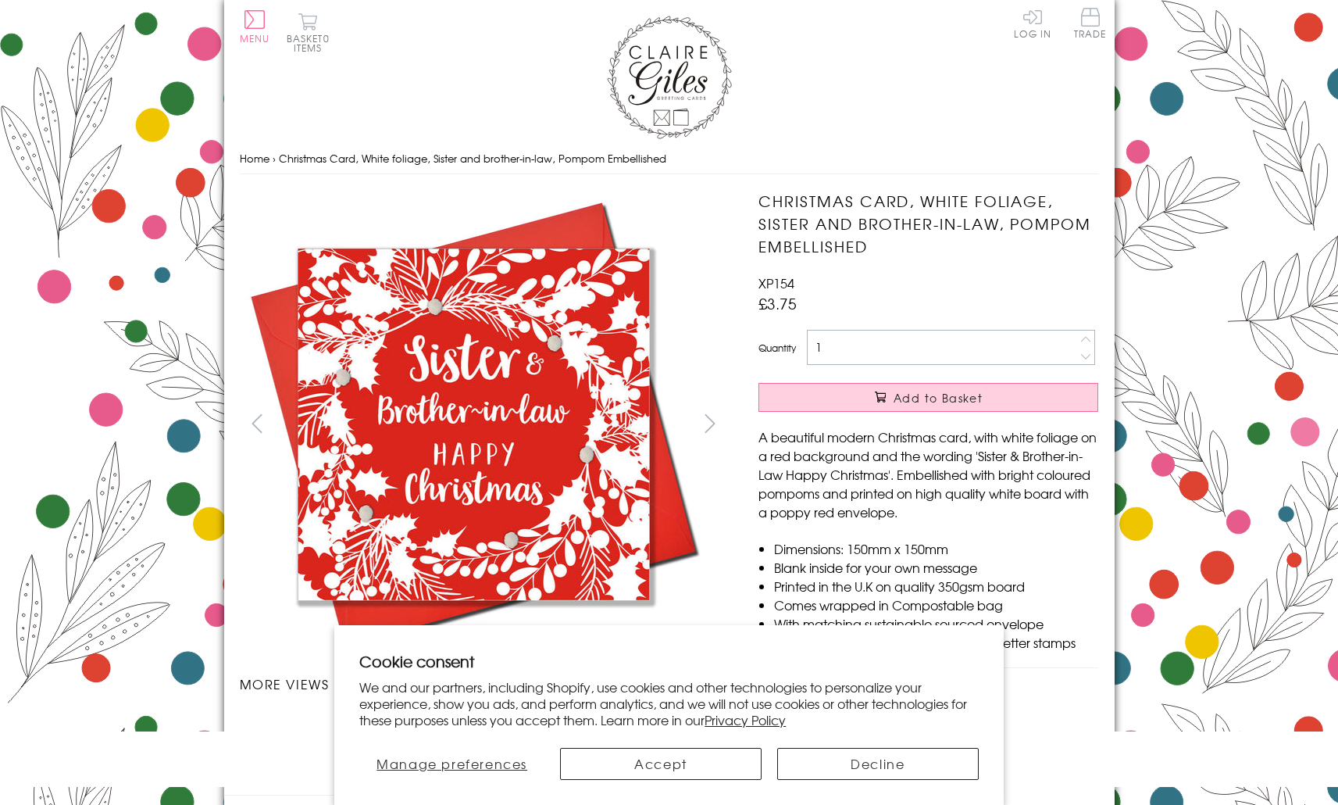 Image resolution: width=1338 pixels, height=805 pixels. What do you see at coordinates (1091, 23) in the screenshot?
I see `span: Trade` at bounding box center [1091, 23].